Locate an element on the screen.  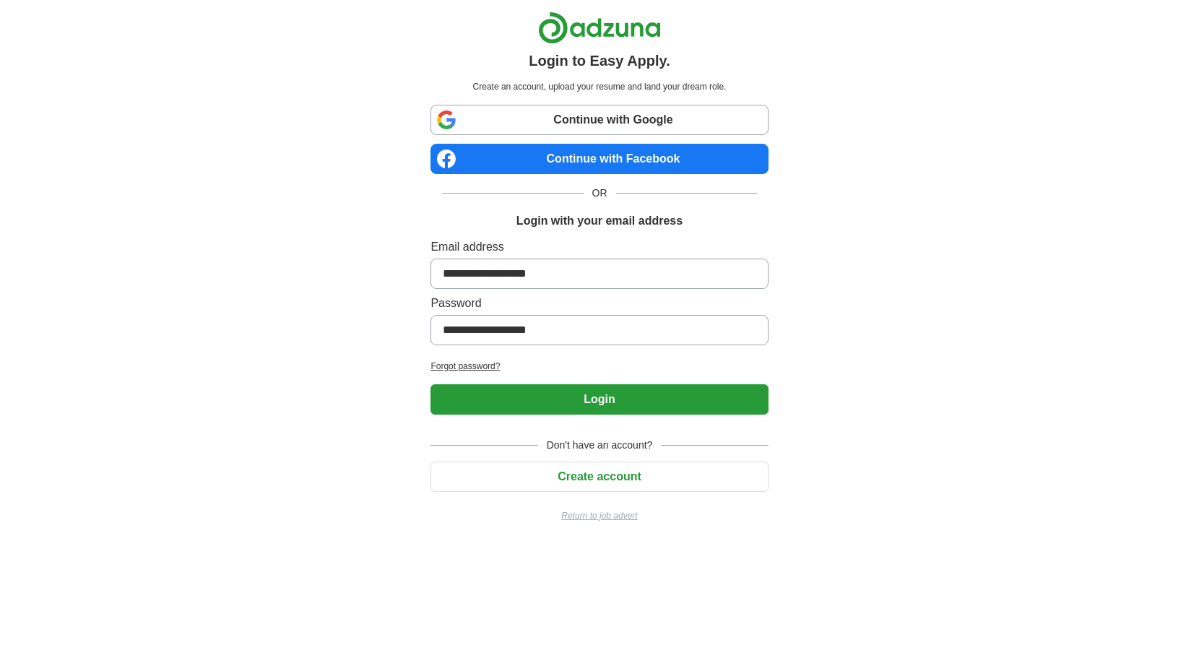
a: Return to job advert is located at coordinates (599, 516).